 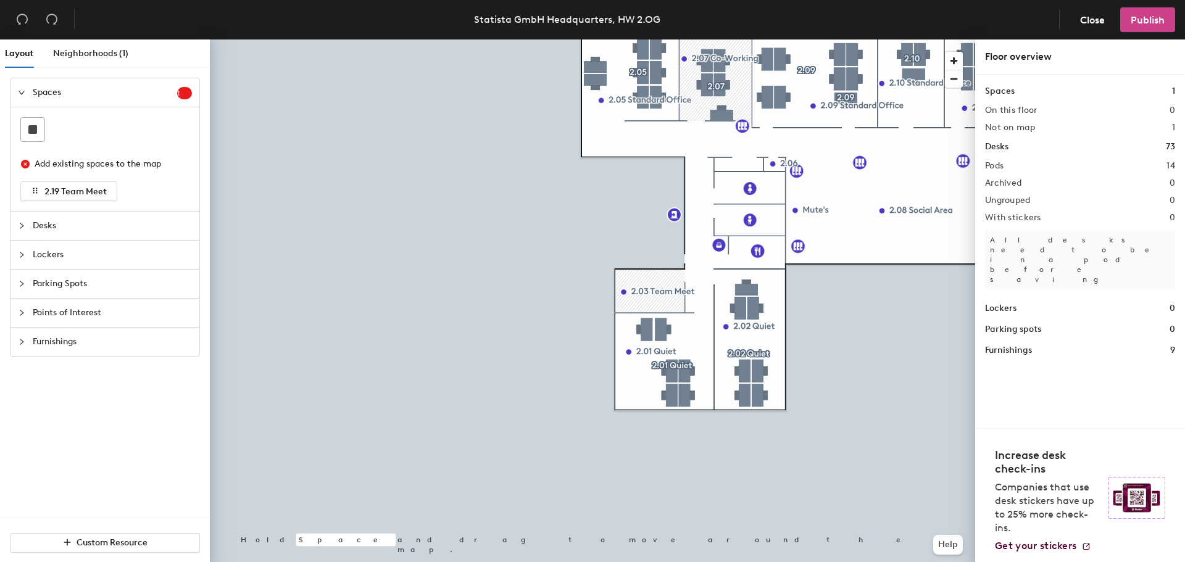 What do you see at coordinates (1173, 128) in the screenshot?
I see `h2: 1` at bounding box center [1173, 128].